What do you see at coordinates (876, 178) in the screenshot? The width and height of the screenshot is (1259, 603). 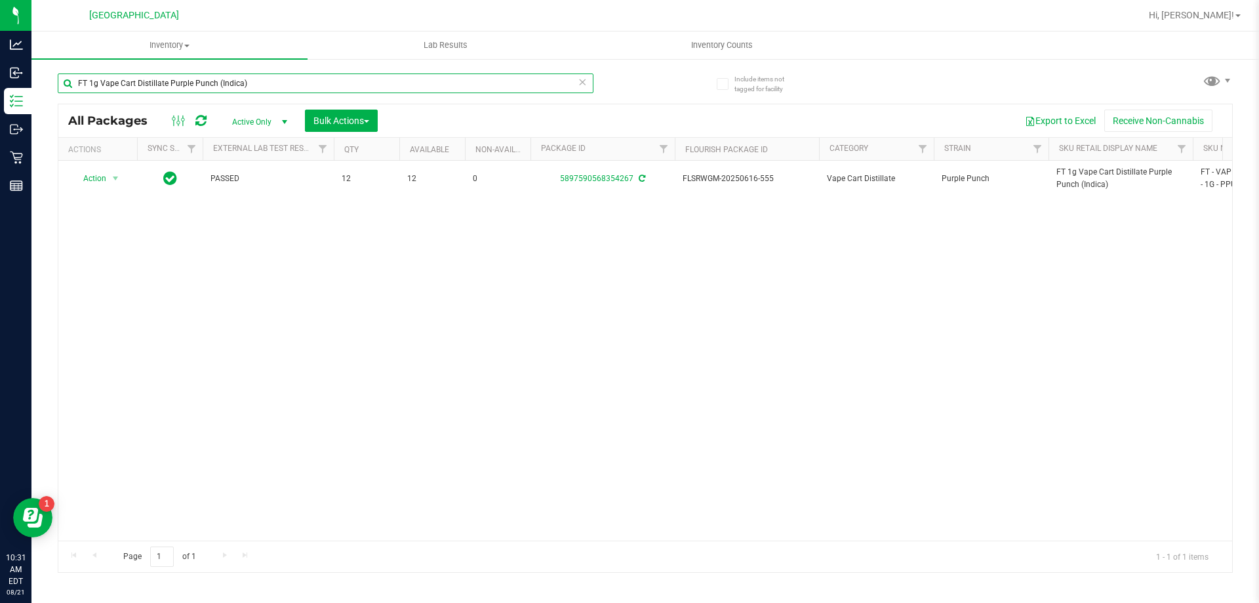 I see `span: Vape Cart Distillate` at bounding box center [876, 178].